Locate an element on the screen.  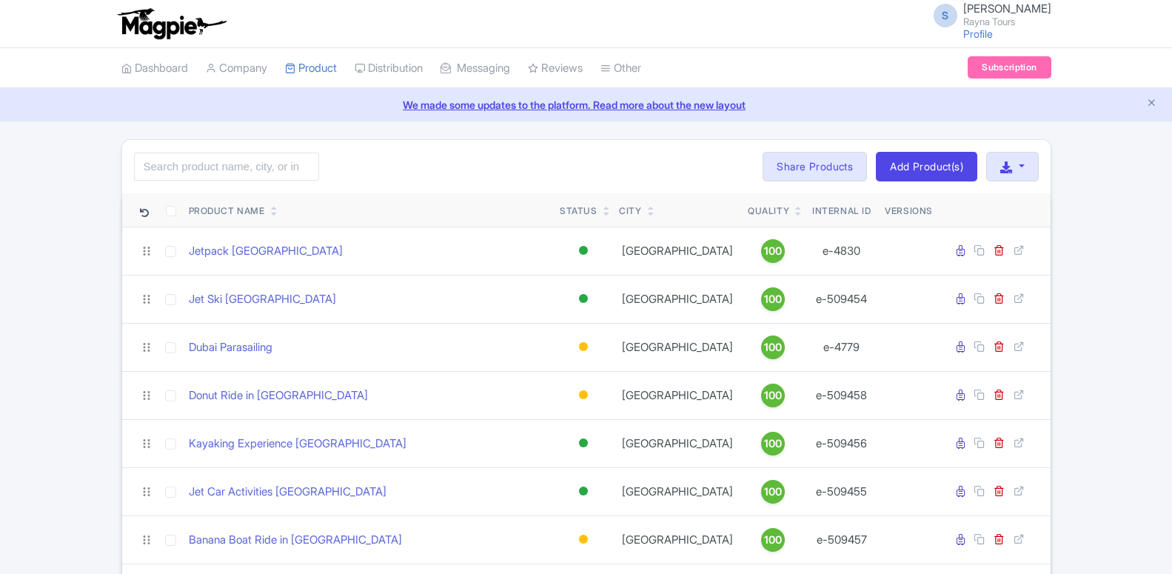
div: Status is located at coordinates (578, 211).